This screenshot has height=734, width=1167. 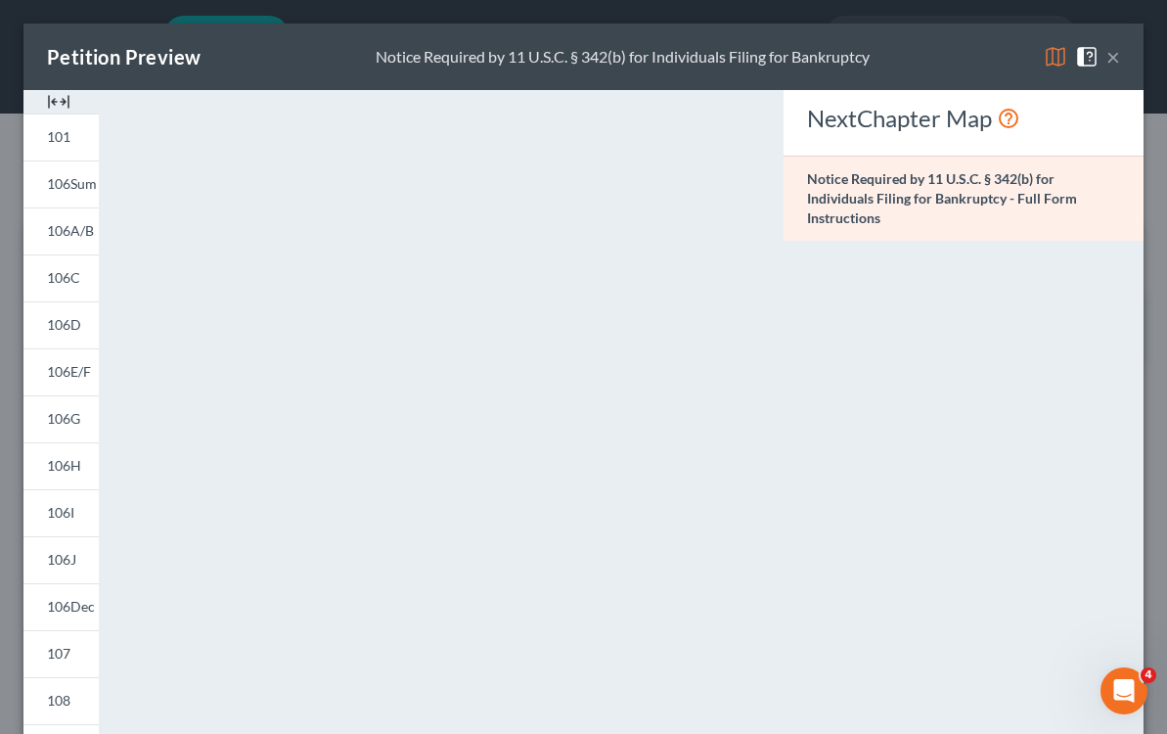 What do you see at coordinates (71, 183) in the screenshot?
I see `span: 106Sum` at bounding box center [71, 183].